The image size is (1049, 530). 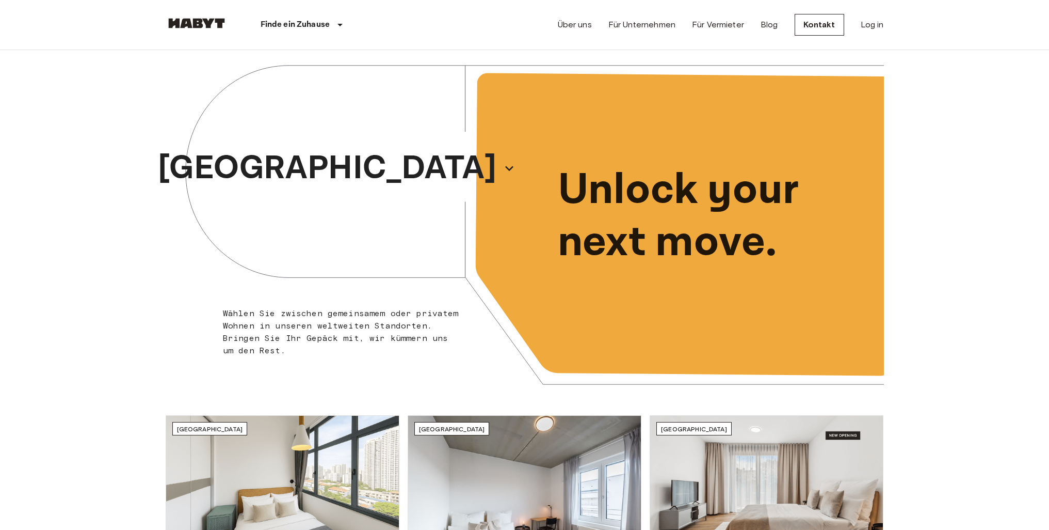 I want to click on p: Wählen Sie zwischen gemeinsamem oder privatem Wohnen in unseren weltweiten Standorten. Bringen Si..., so click(x=341, y=332).